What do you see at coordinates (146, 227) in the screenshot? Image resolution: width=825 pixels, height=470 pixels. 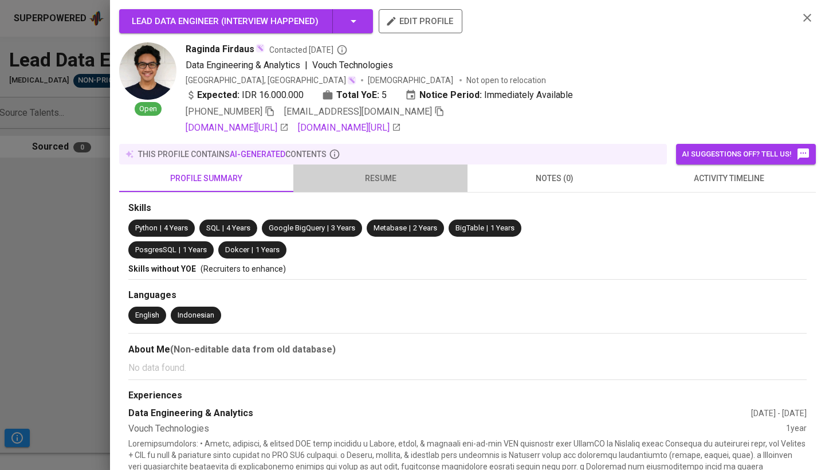 I see `span: Python` at bounding box center [146, 227].